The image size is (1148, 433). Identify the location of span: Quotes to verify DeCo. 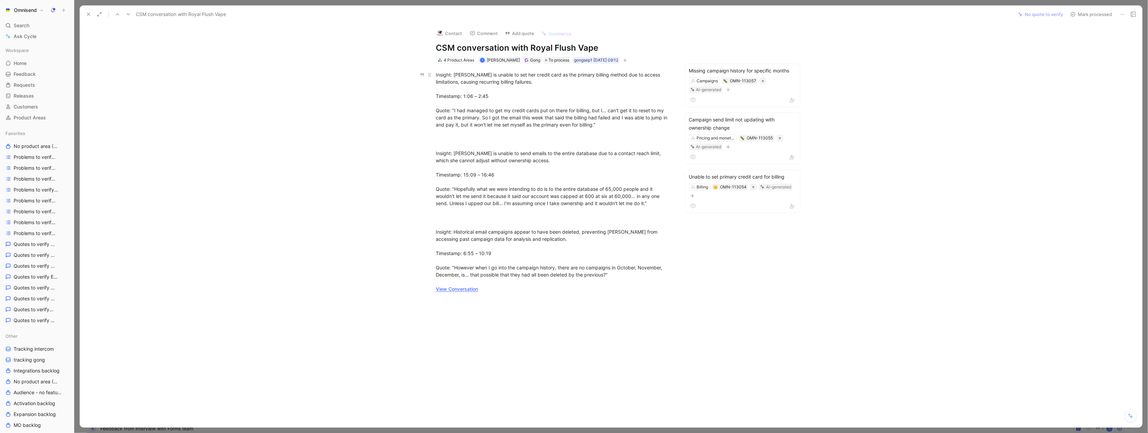
(35, 266).